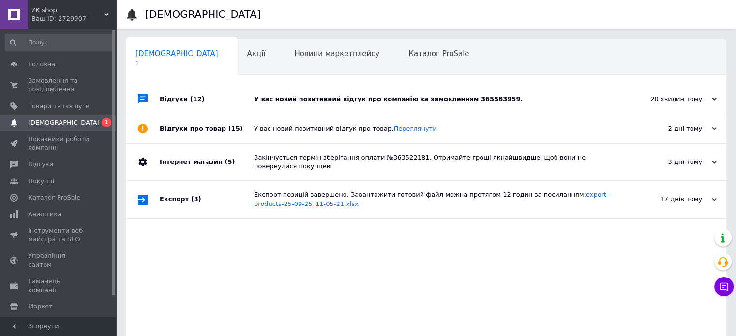 This screenshot has height=336, width=736. What do you see at coordinates (40, 307) in the screenshot?
I see `span: Маркет` at bounding box center [40, 307].